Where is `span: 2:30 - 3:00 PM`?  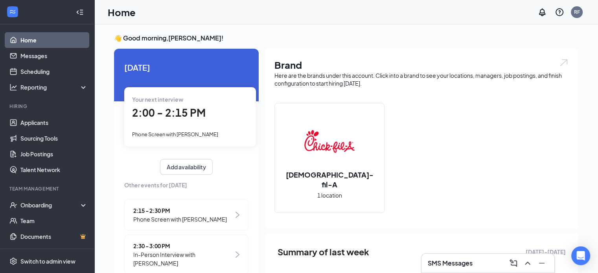
span: 2:30 - 3:00 PM is located at coordinates (183, 246).